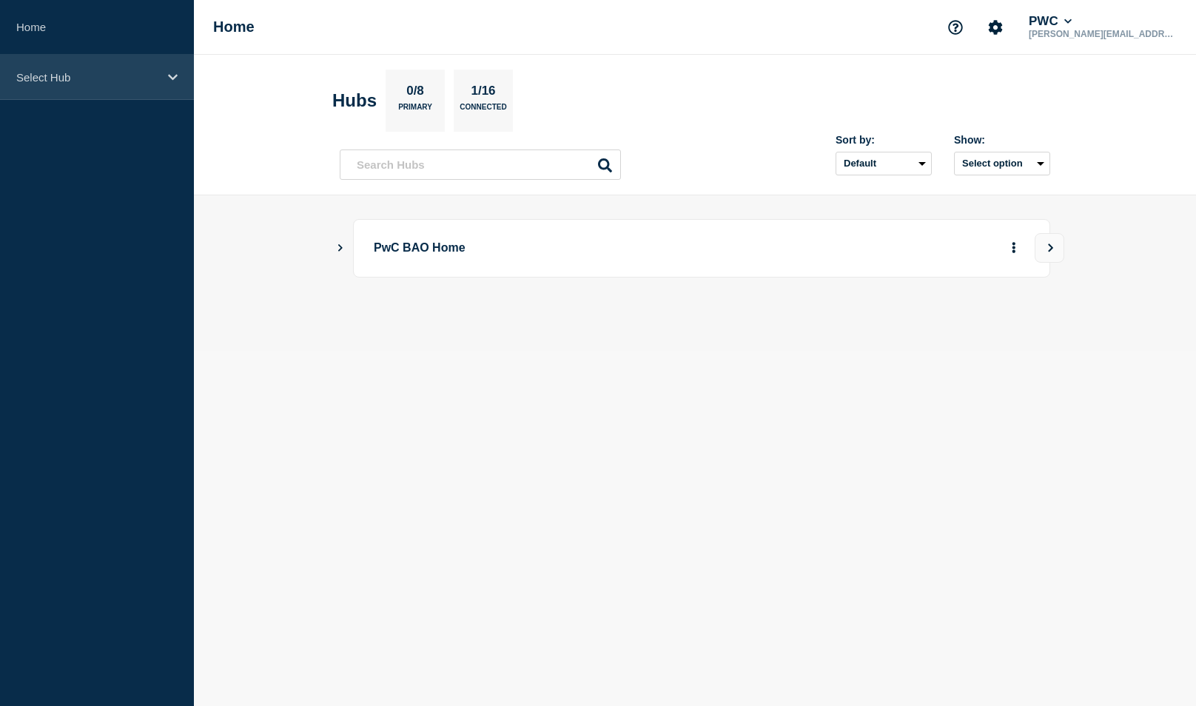  I want to click on p: Select Hub, so click(87, 77).